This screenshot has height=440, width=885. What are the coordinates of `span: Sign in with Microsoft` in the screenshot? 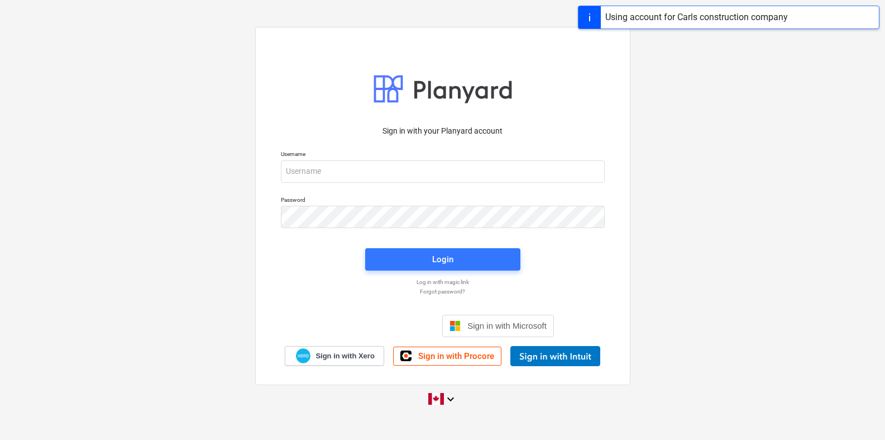 It's located at (507, 325).